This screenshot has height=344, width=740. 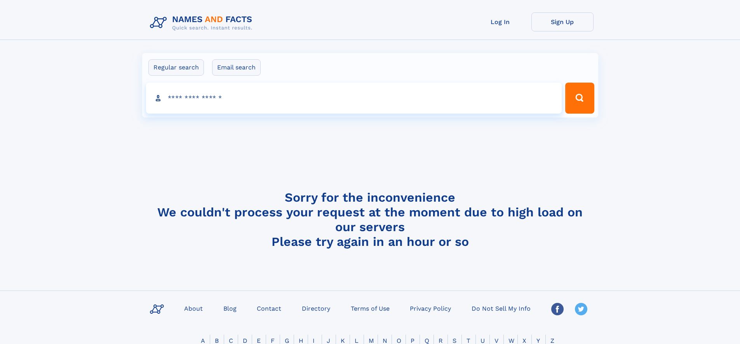 What do you see at coordinates (501, 308) in the screenshot?
I see `a: Do Not Sell My Info` at bounding box center [501, 308].